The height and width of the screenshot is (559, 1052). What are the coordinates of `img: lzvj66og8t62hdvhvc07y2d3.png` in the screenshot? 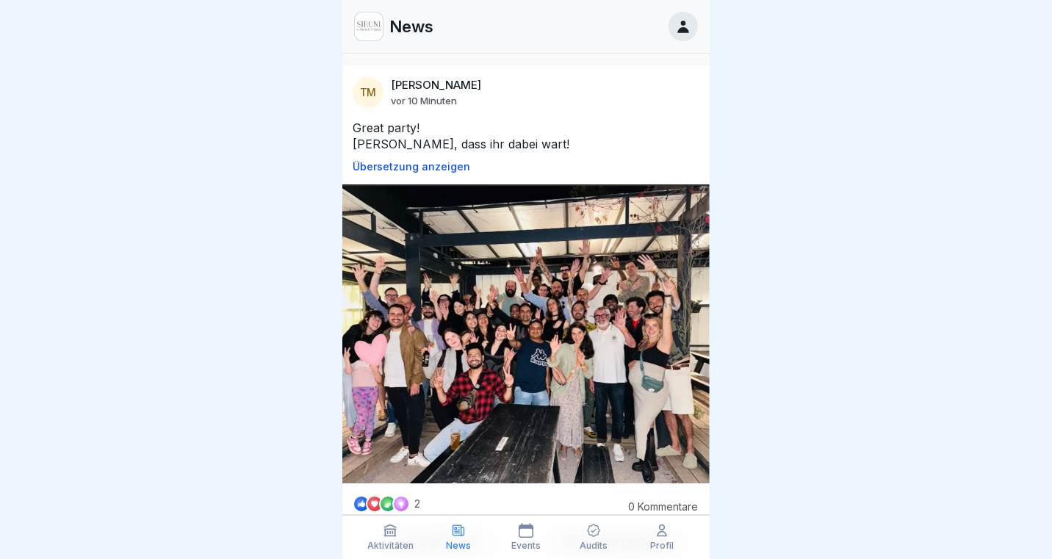 It's located at (369, 26).